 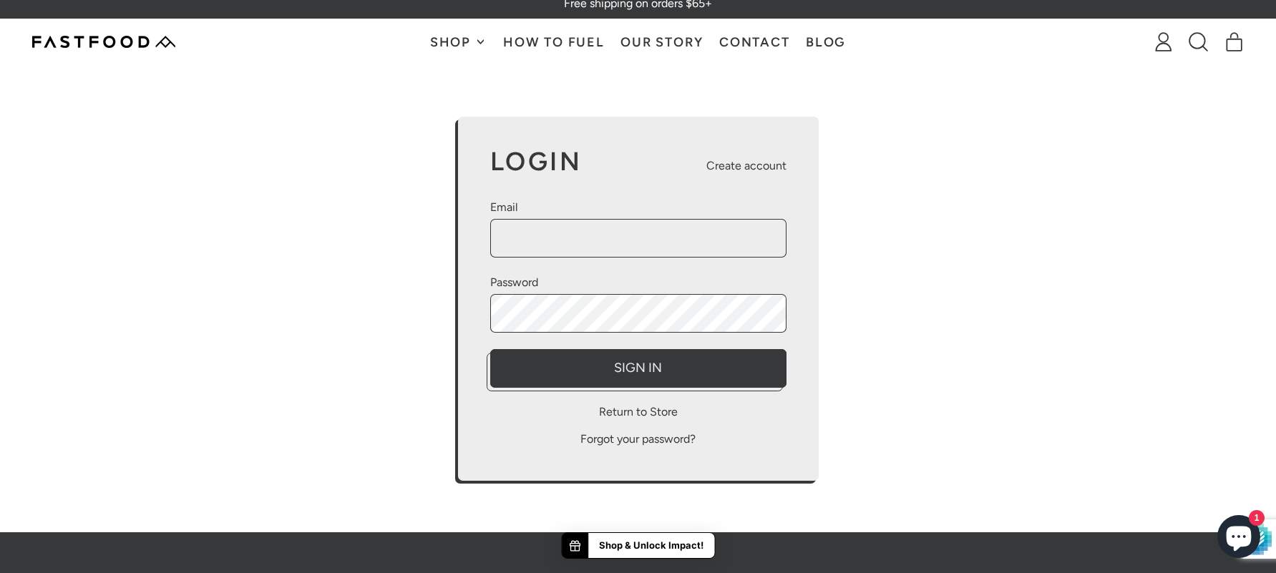 I want to click on a: Fastfood, so click(x=104, y=41).